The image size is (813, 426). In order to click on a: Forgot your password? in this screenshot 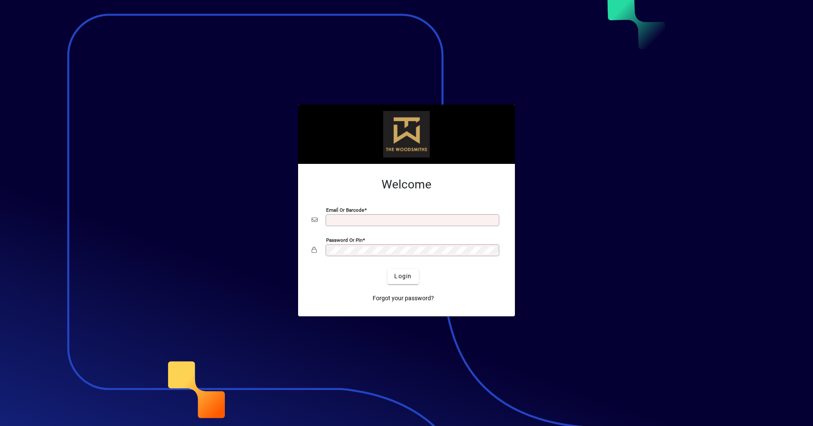, I will do `click(403, 299)`.